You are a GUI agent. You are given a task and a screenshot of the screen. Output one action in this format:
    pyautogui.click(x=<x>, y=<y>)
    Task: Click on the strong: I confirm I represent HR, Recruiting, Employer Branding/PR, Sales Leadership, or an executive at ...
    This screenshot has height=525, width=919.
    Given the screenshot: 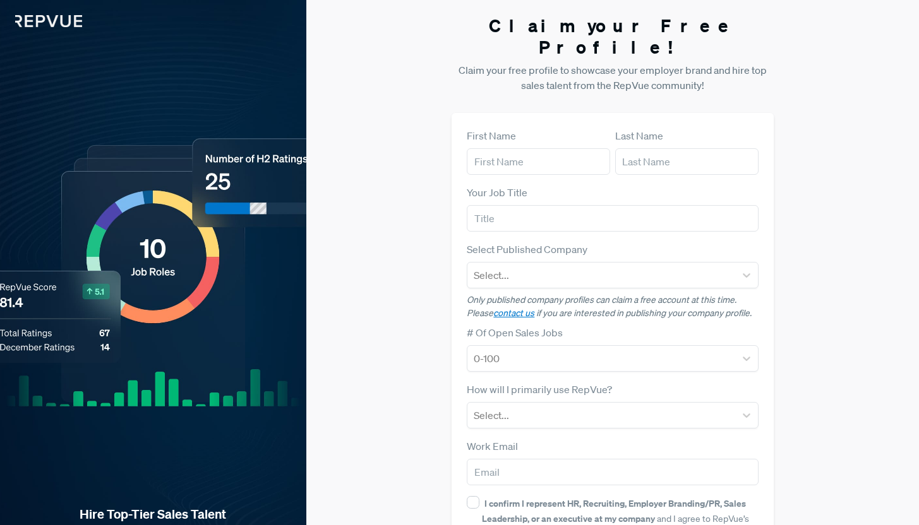 What is the action you would take?
    pyautogui.click(x=614, y=511)
    